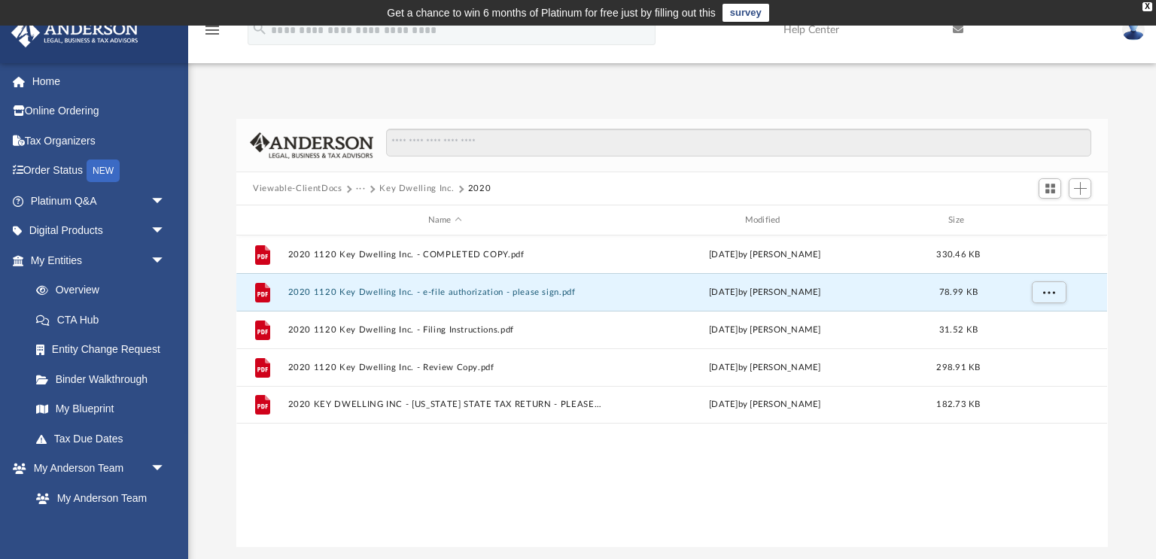  Describe the element at coordinates (1050, 189) in the screenshot. I see `button: Switch to Grid View` at that location.